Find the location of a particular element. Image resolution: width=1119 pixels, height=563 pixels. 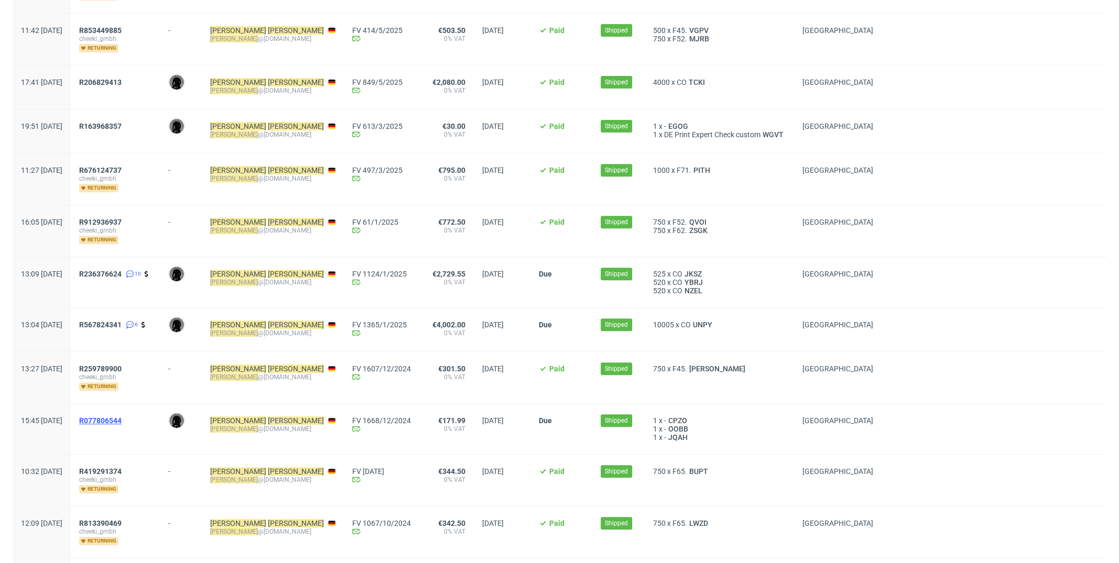

span: returning is located at coordinates (99, 240).